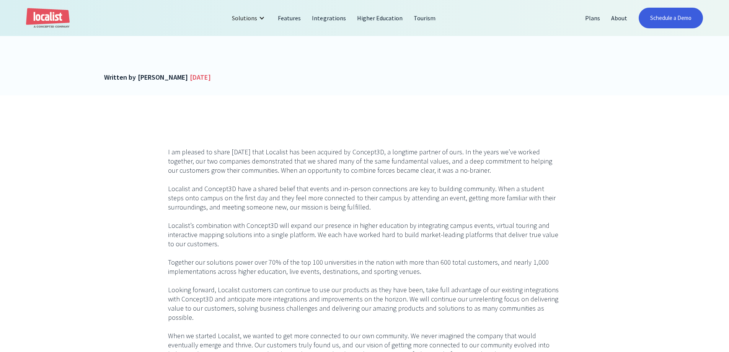  What do you see at coordinates (329, 18) in the screenshot?
I see `a: Integrations` at bounding box center [329, 18].